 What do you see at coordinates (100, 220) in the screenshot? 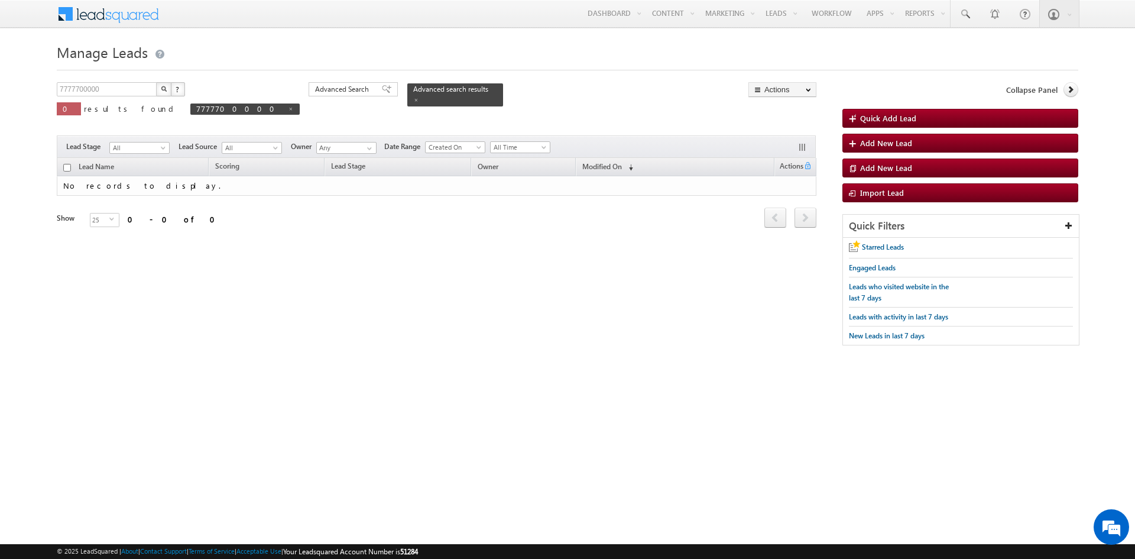
I see `span: 25` at bounding box center [100, 220].